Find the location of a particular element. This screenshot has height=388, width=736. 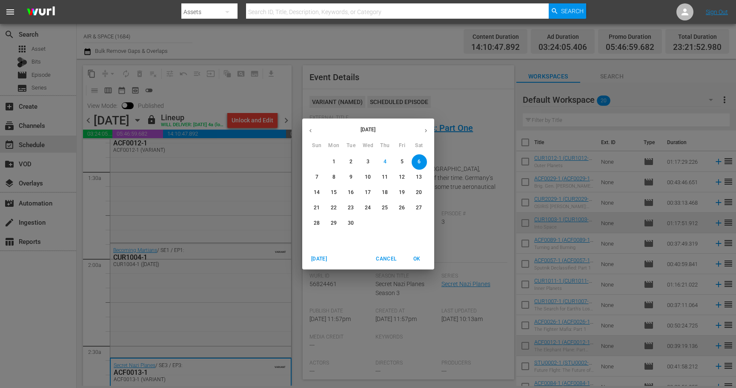

span: Thu is located at coordinates (385, 146).